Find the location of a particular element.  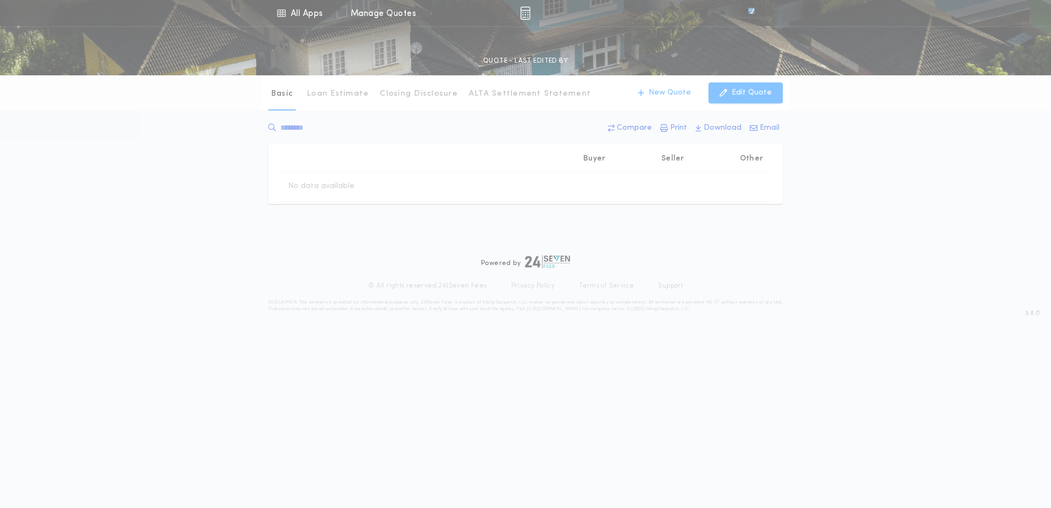

p: DISCLAIMER: This estimate is provided for informational purposes only. 24|Seven Fees, a product o... is located at coordinates (525, 306).